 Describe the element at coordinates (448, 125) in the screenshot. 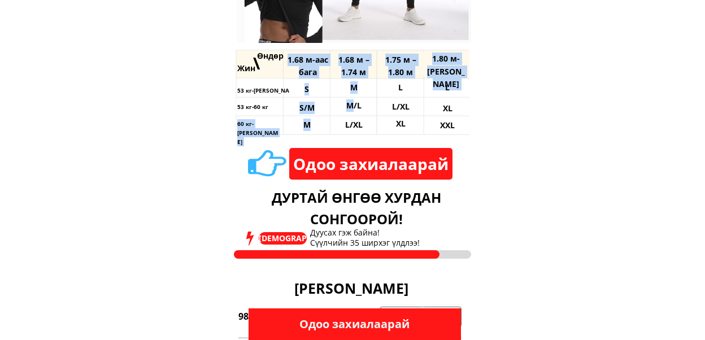

I see `h3: XXL` at that location.